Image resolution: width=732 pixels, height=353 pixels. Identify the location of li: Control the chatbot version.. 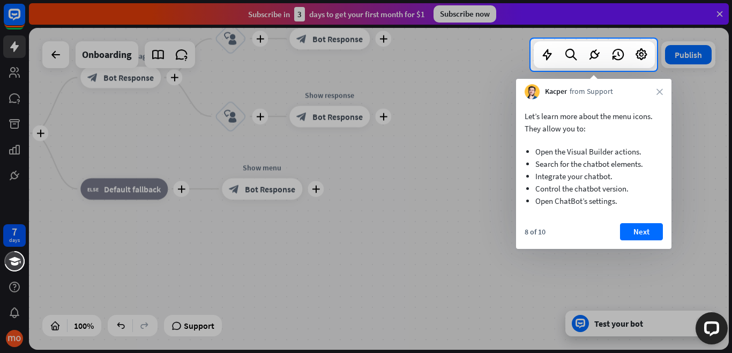
(594, 188).